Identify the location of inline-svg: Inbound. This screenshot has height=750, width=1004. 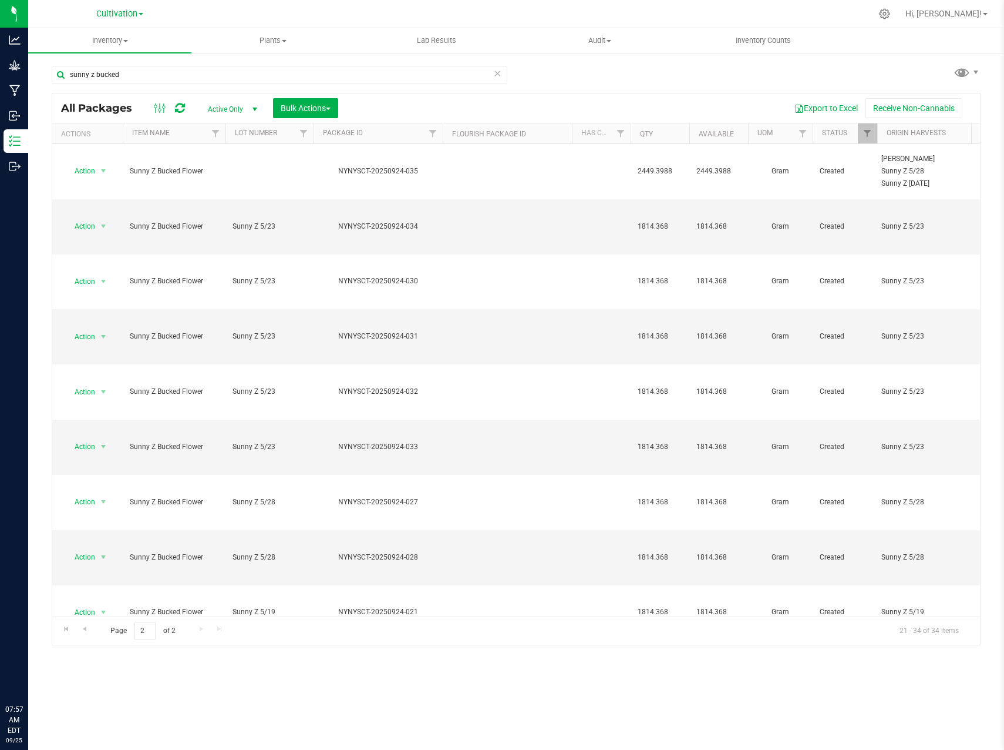
(15, 116).